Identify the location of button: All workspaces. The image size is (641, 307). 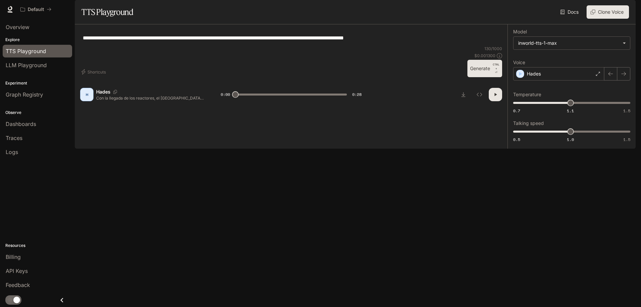
(36, 9).